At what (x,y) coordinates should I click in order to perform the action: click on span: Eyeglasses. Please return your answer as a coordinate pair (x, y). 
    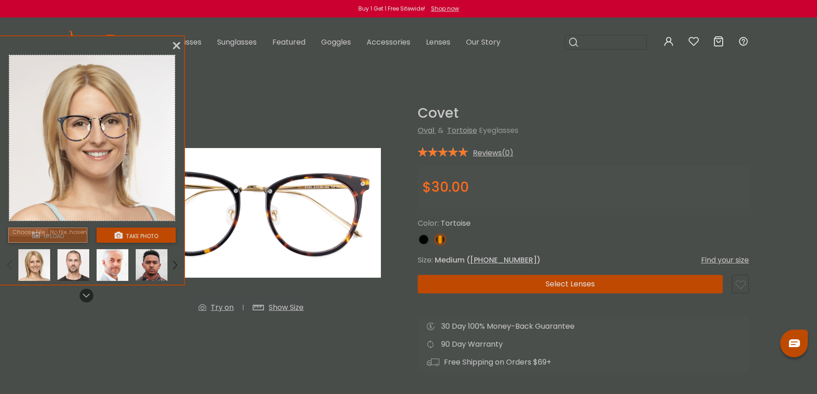
    Looking at the image, I should click on (498, 130).